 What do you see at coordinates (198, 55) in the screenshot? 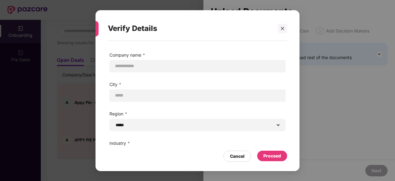
I see `label: Company name` at bounding box center [198, 55].